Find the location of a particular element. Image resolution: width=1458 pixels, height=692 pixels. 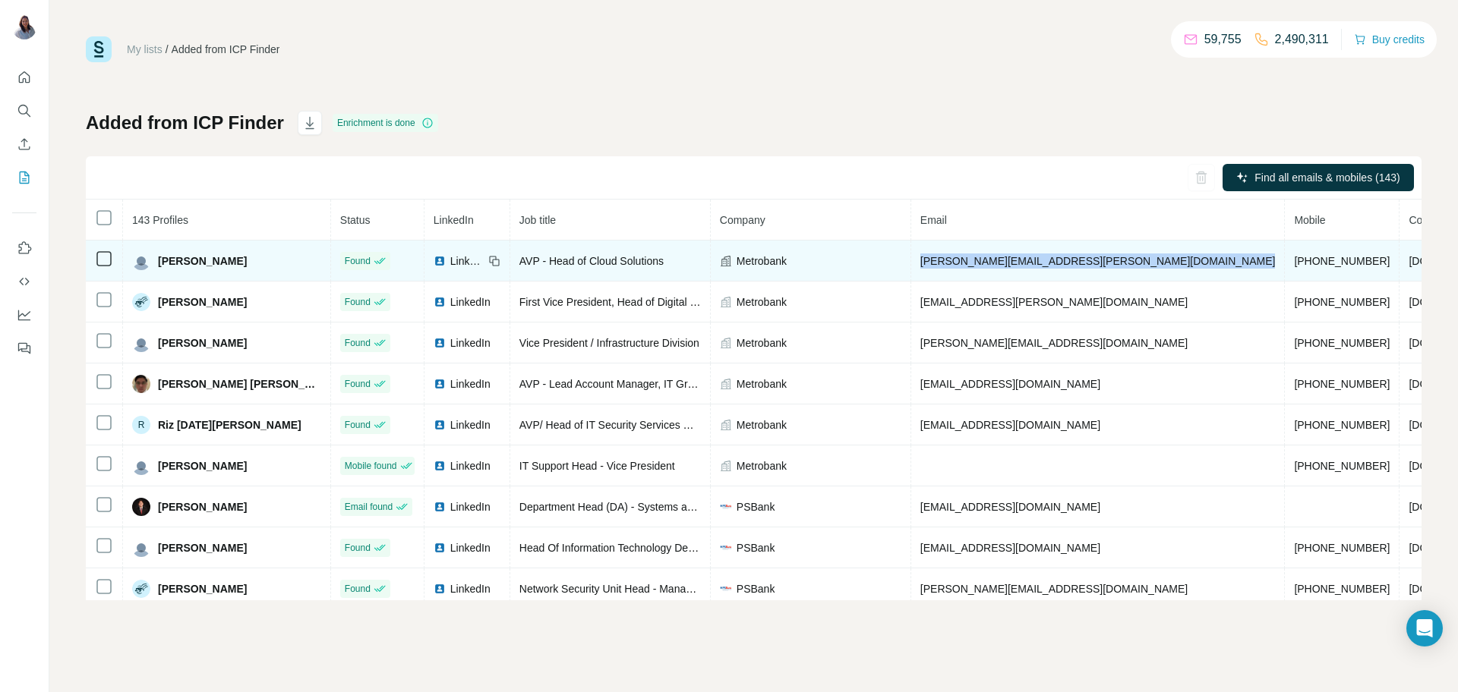

div: Open Intercom Messenger is located at coordinates (1424, 629).